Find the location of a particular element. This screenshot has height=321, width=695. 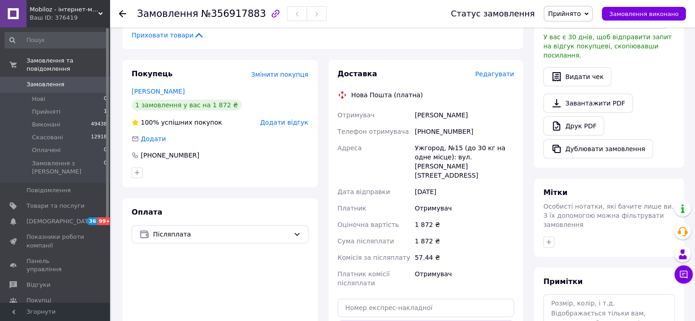

span: Прийняті is located at coordinates (46, 112).